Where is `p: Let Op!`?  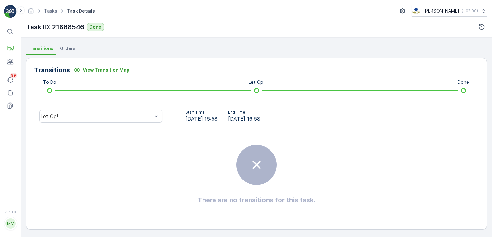
p: Let Op! is located at coordinates (256, 82).